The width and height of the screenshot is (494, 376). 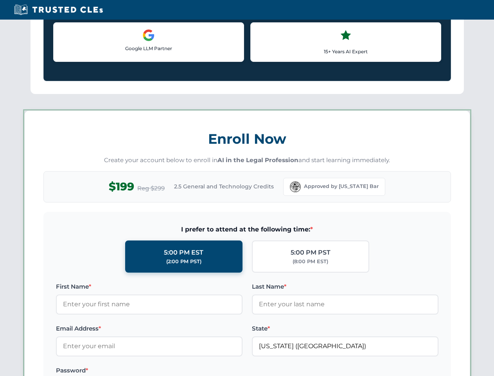 I want to click on span: $199, so click(x=121, y=186).